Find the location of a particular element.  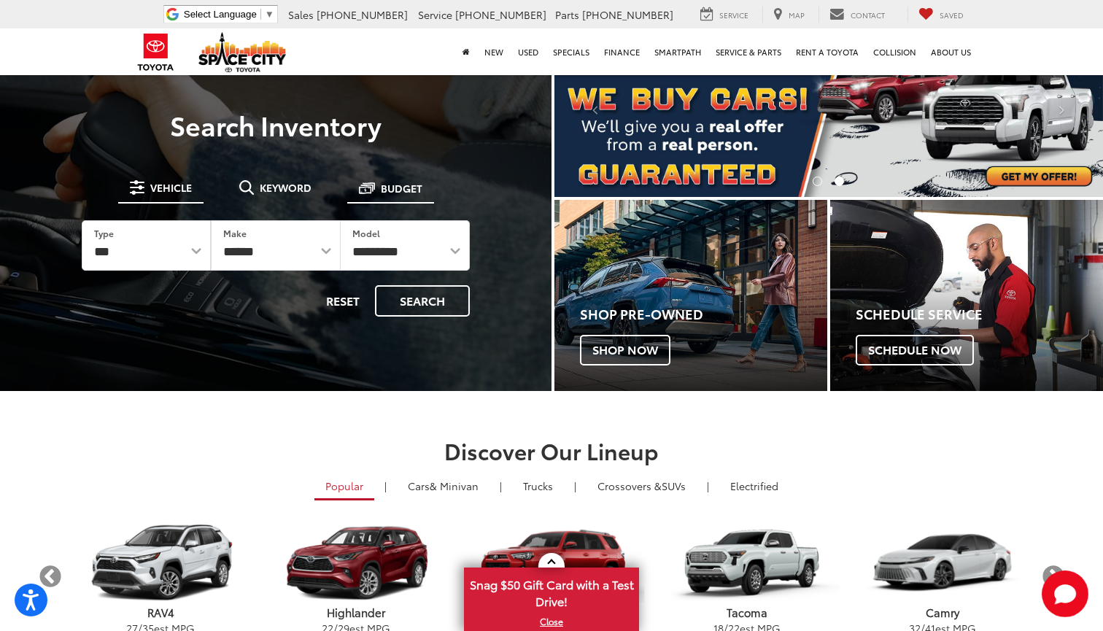

img: Toyota Tacoma is located at coordinates (747, 563).